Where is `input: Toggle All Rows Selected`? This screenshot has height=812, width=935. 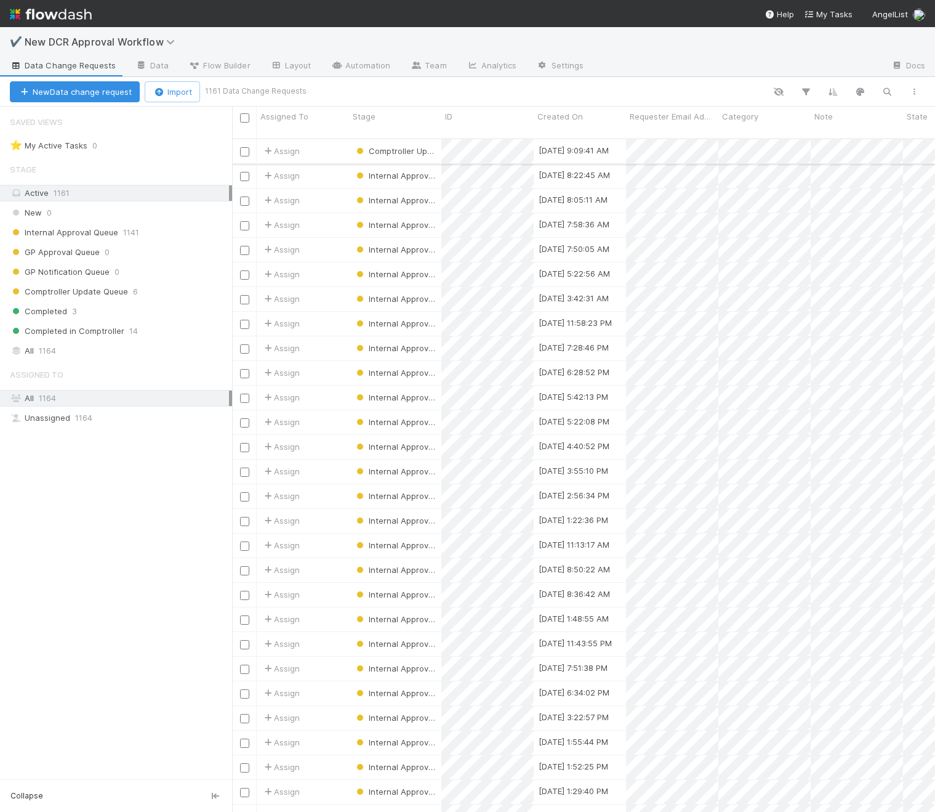
input: Toggle All Rows Selected is located at coordinates (244, 118).